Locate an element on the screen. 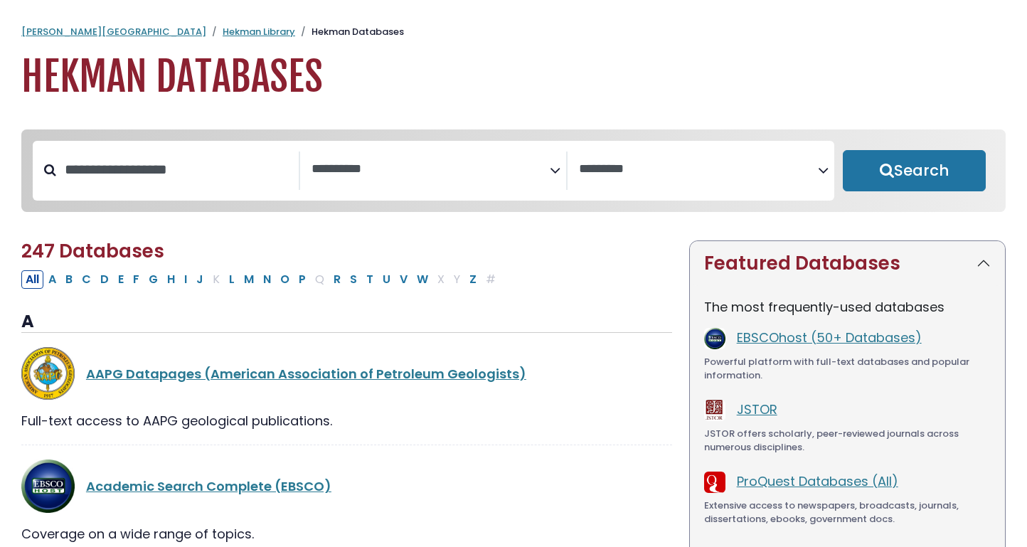  h1: Hekman Databases is located at coordinates (514, 77).